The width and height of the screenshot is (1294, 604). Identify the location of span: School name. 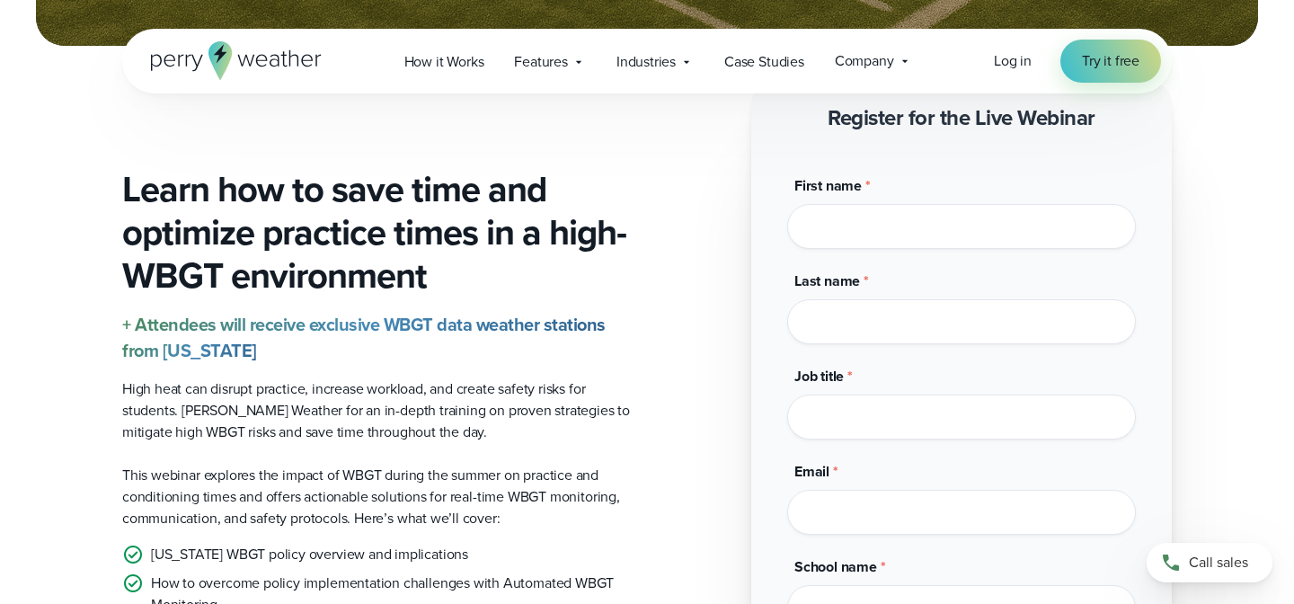
(836, 566).